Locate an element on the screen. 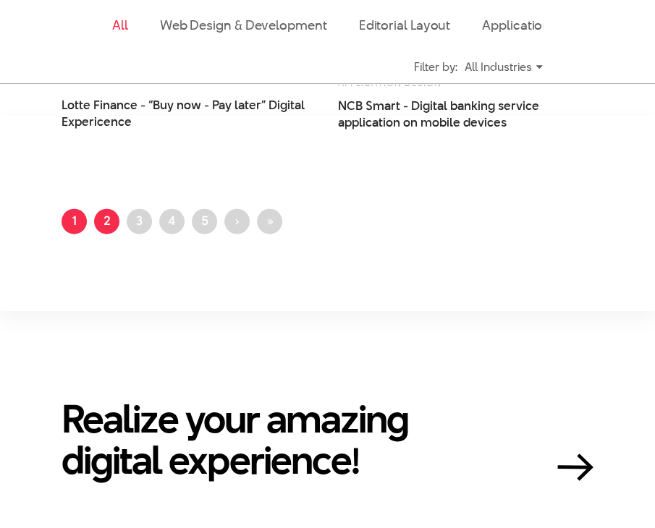 This screenshot has height=528, width=655. a: Editorial Layout is located at coordinates (404, 25).